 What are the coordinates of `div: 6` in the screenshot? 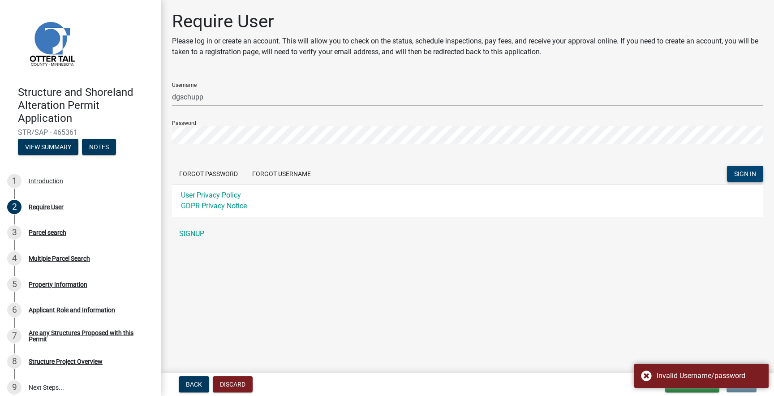 It's located at (14, 310).